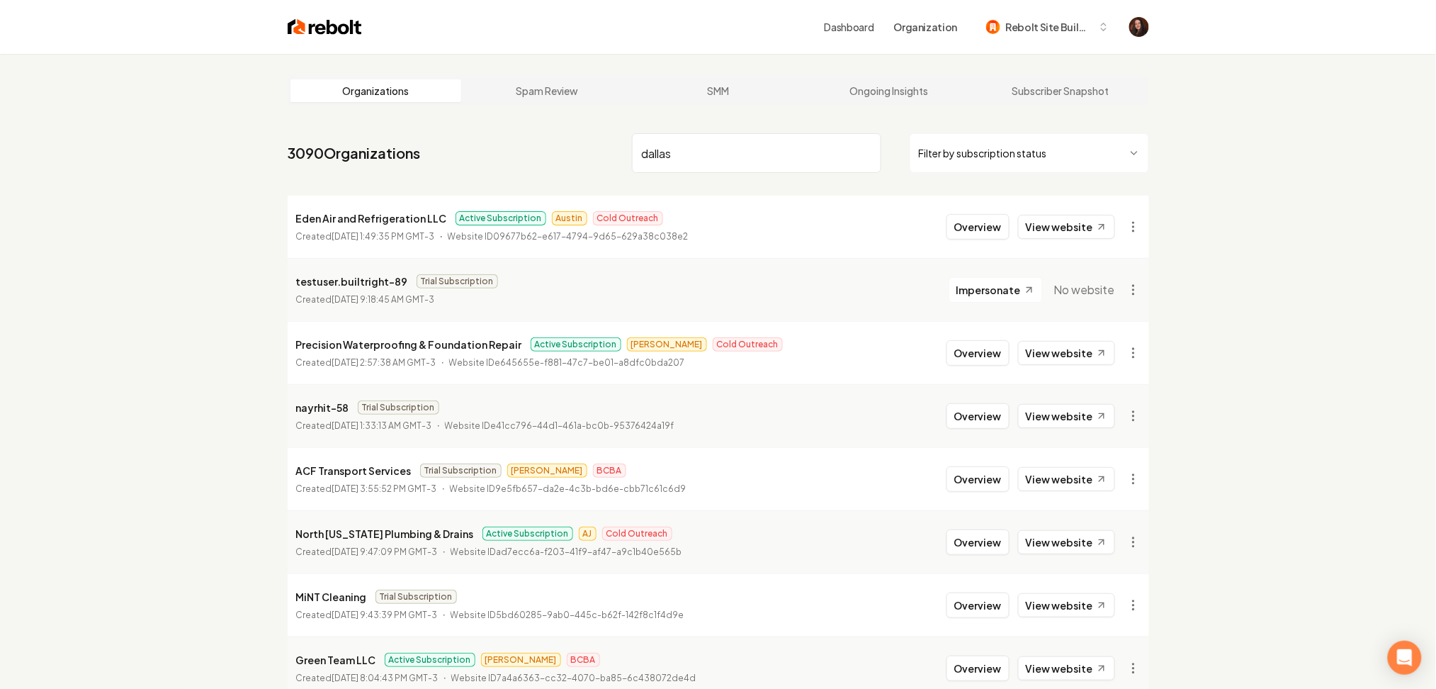 The width and height of the screenshot is (1436, 689). Describe the element at coordinates (1139, 27) in the screenshot. I see `img: Delfina Cavallaro` at that location.